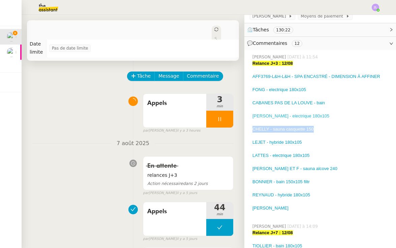 The width and height of the screenshot is (396, 248). Describe the element at coordinates (375, 7) in the screenshot. I see `img: svg` at that location.